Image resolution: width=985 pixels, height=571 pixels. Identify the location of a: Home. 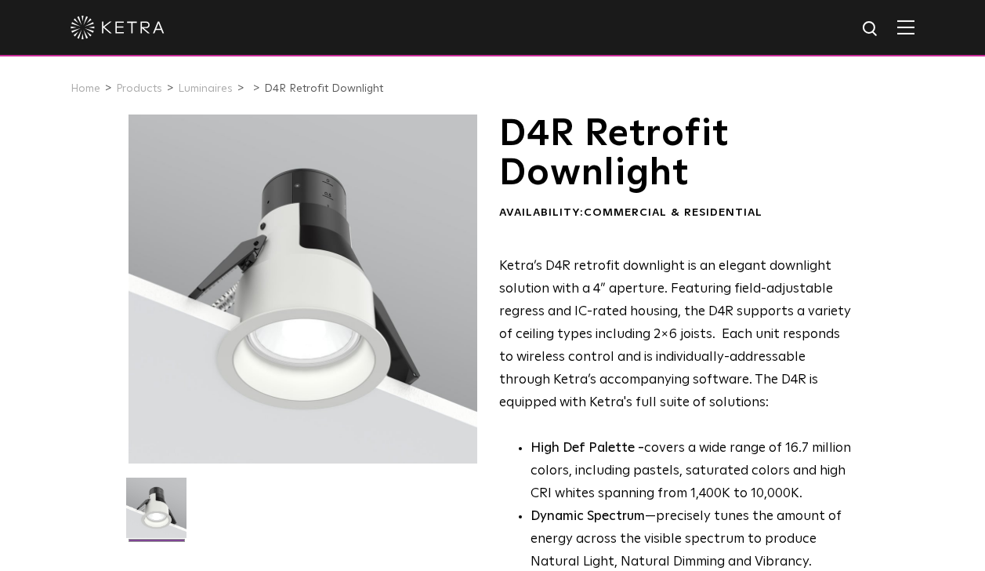
(85, 89).